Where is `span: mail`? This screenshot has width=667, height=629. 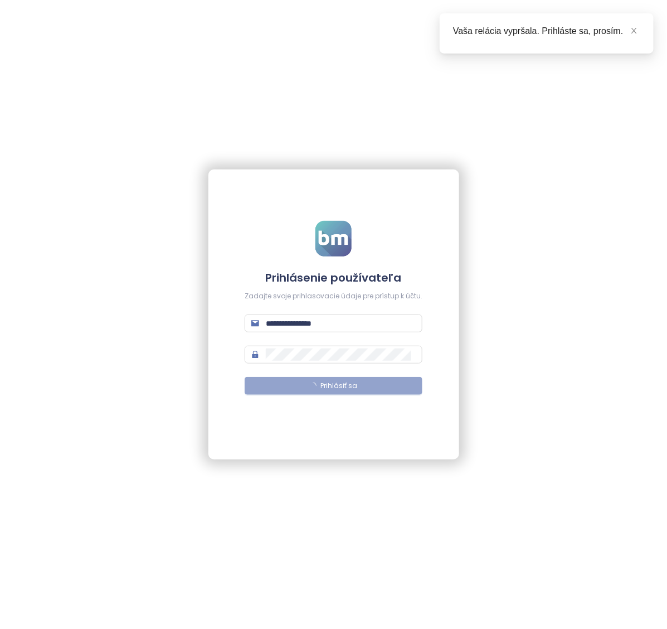 span: mail is located at coordinates (255, 323).